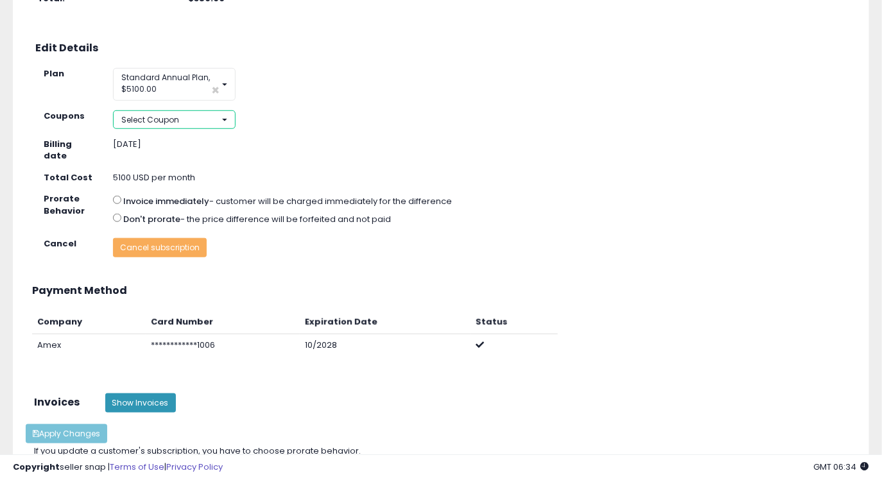 The height and width of the screenshot is (480, 882). What do you see at coordinates (117, 467) in the screenshot?
I see `div: seller snap | |` at bounding box center [117, 467].